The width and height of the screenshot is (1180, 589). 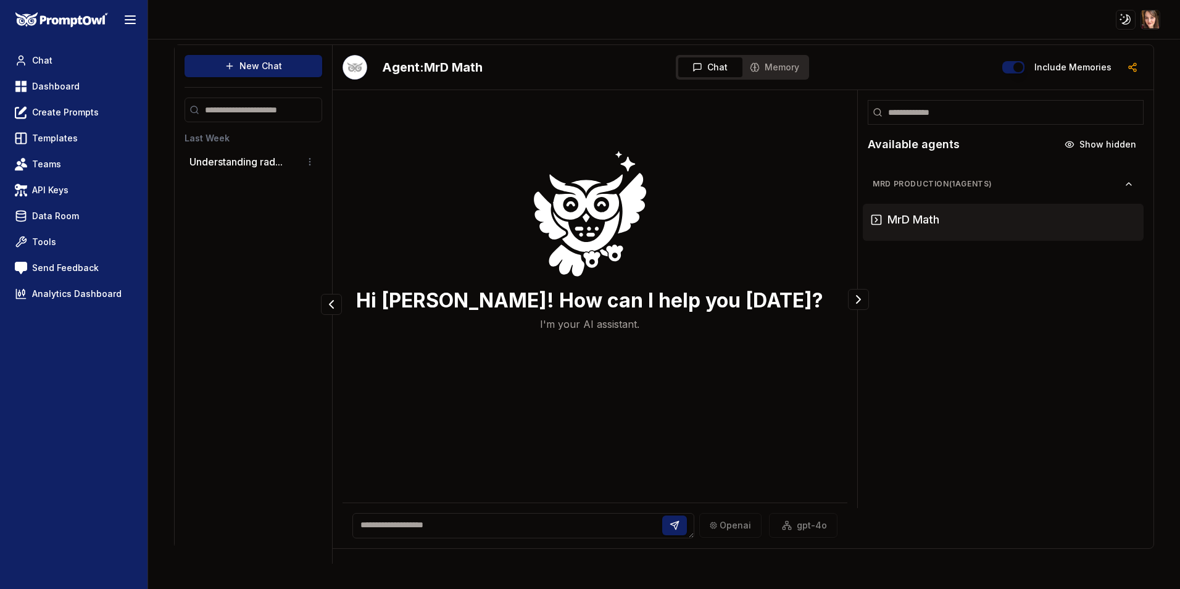 What do you see at coordinates (46, 164) in the screenshot?
I see `span: Teams` at bounding box center [46, 164].